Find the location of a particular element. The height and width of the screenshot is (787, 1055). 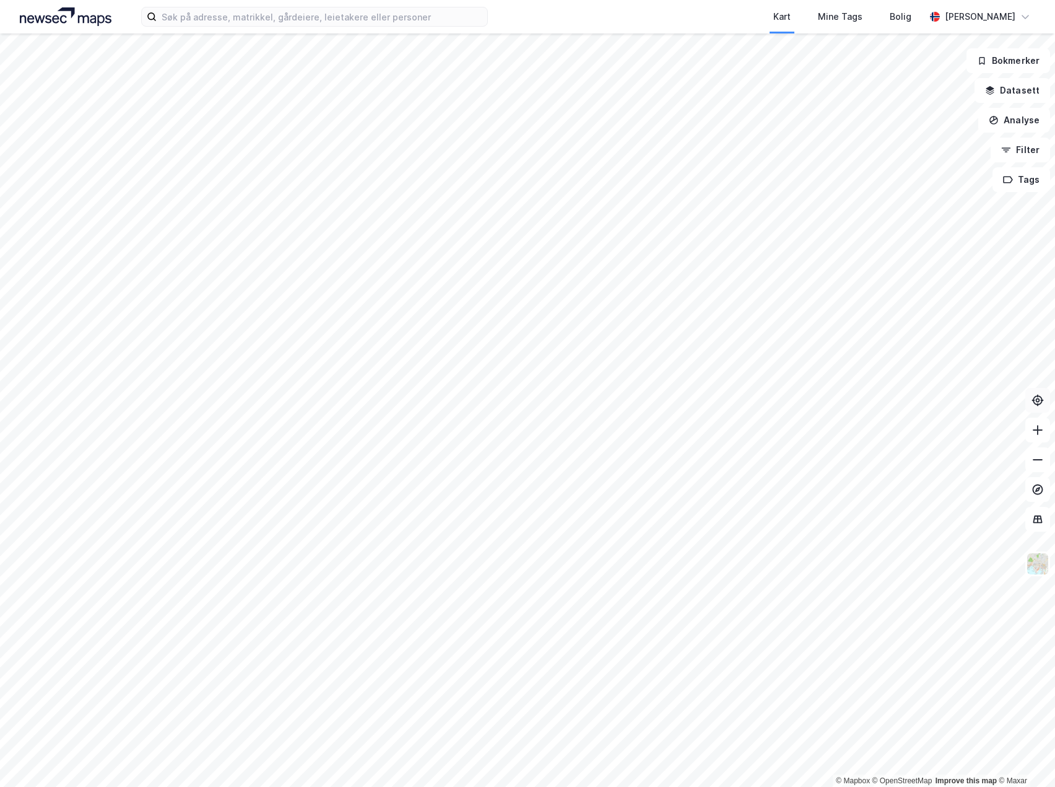

input: Søk på adresse, matrikkel, gårdeiere, leietakere eller personer is located at coordinates (322, 17).